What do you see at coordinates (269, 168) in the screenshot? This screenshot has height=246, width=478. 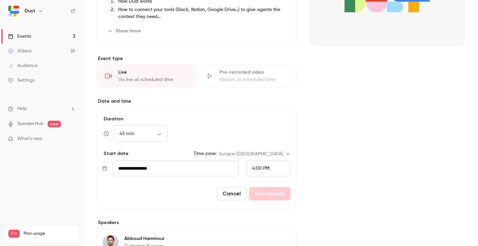 I see `div: From` at bounding box center [269, 168].